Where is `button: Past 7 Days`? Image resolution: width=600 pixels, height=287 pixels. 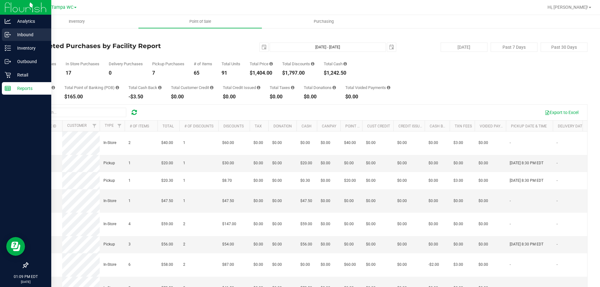 button: Past 7 Days is located at coordinates (514, 47).